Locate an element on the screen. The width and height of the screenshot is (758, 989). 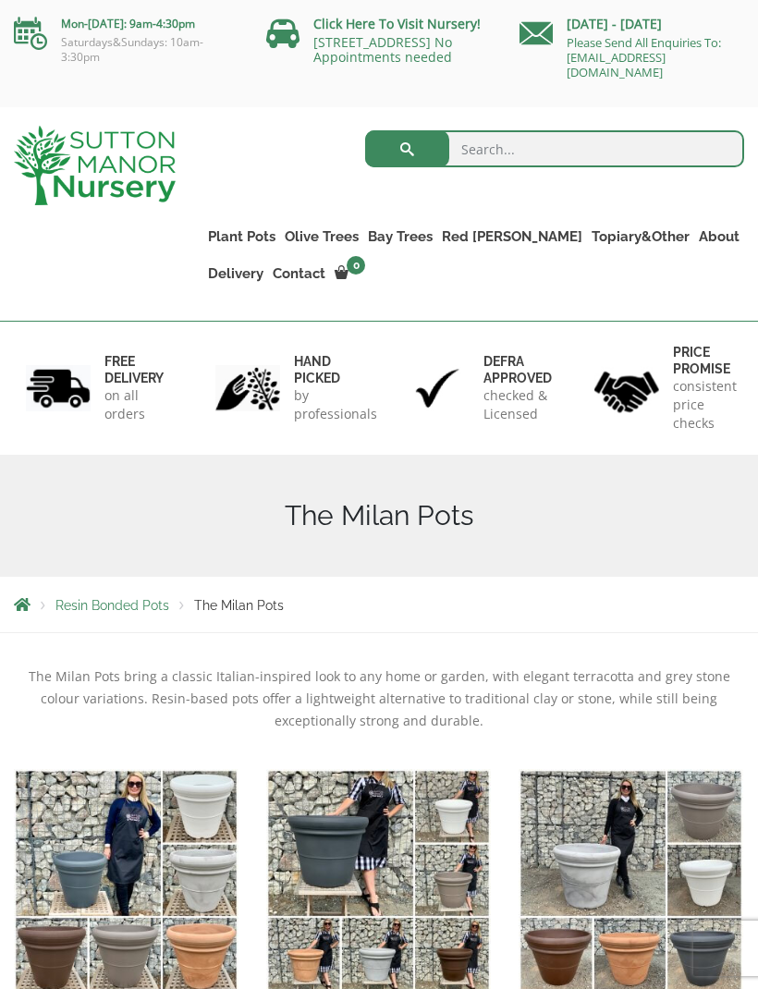
a: Topiary&Other is located at coordinates (640, 237).